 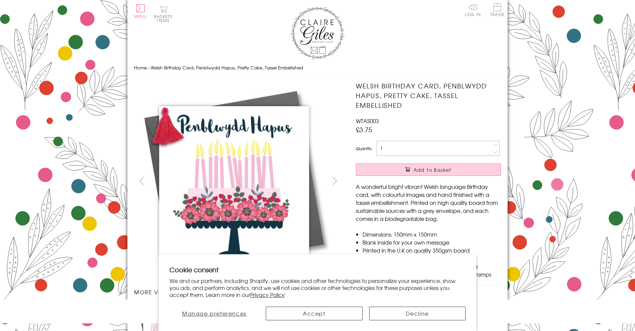 What do you see at coordinates (317, 68) in the screenshot?
I see `nav: breadcrumbs` at bounding box center [317, 68].